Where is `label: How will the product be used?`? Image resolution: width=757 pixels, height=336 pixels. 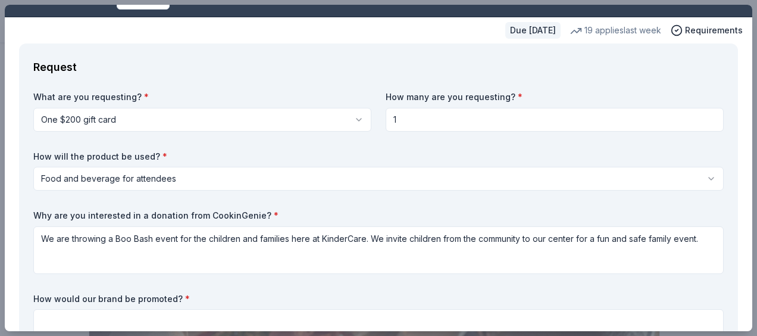 label: How will the product be used? is located at coordinates (379, 157).